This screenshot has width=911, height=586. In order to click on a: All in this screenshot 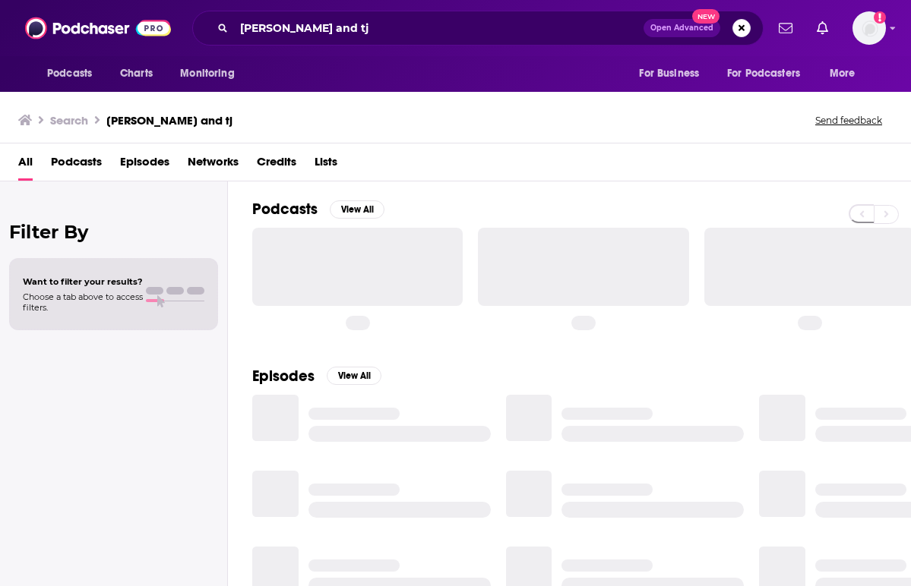, I will do `click(25, 165)`.